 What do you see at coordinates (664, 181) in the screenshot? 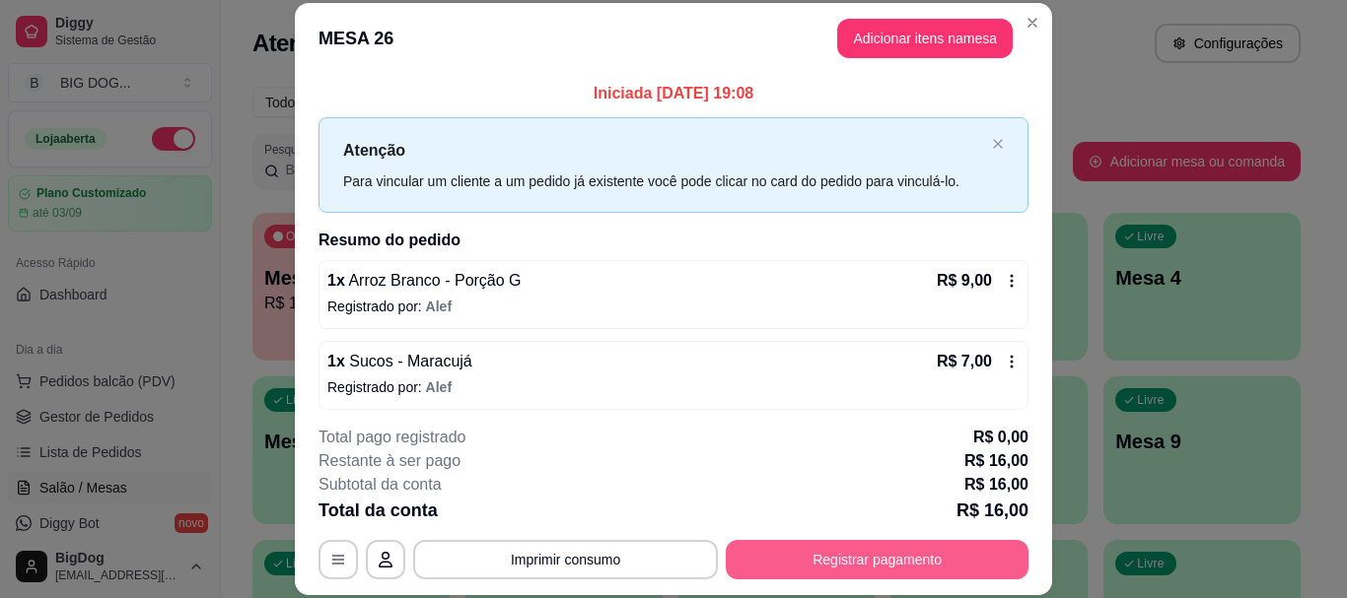
I see `div: Para vincular um cliente a um pedido já existente você pode clicar no card do pedido para vinculá...` at bounding box center [664, 181].